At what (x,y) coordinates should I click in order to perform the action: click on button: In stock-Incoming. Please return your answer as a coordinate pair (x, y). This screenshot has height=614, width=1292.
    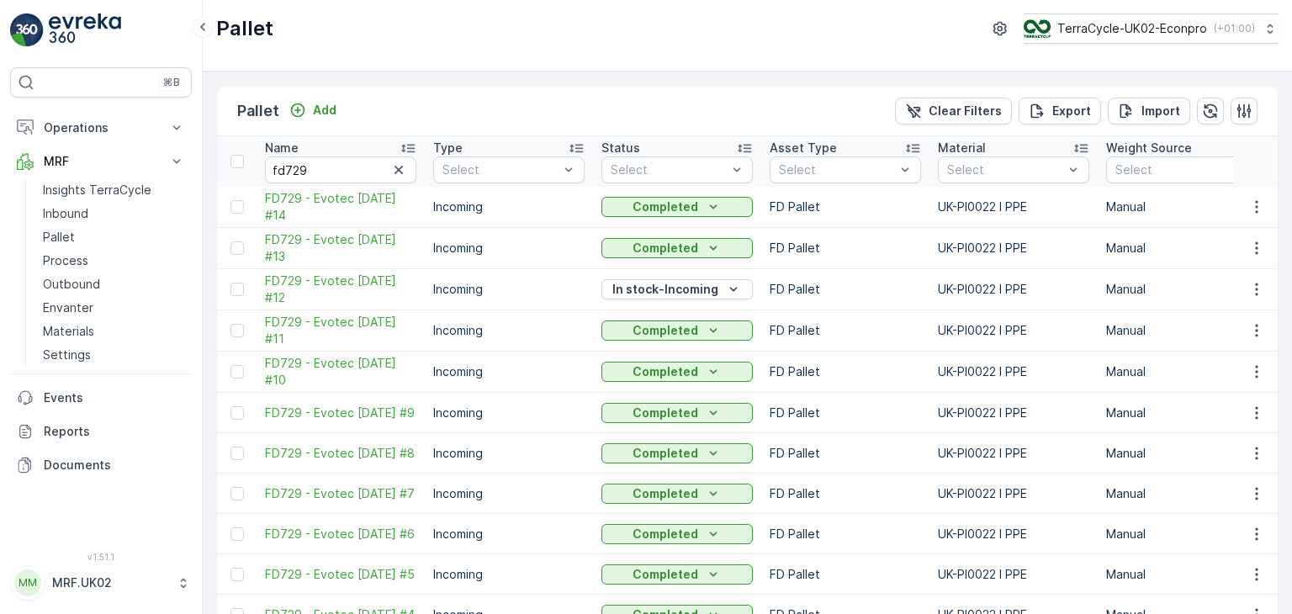
    Looking at the image, I should click on (677, 289).